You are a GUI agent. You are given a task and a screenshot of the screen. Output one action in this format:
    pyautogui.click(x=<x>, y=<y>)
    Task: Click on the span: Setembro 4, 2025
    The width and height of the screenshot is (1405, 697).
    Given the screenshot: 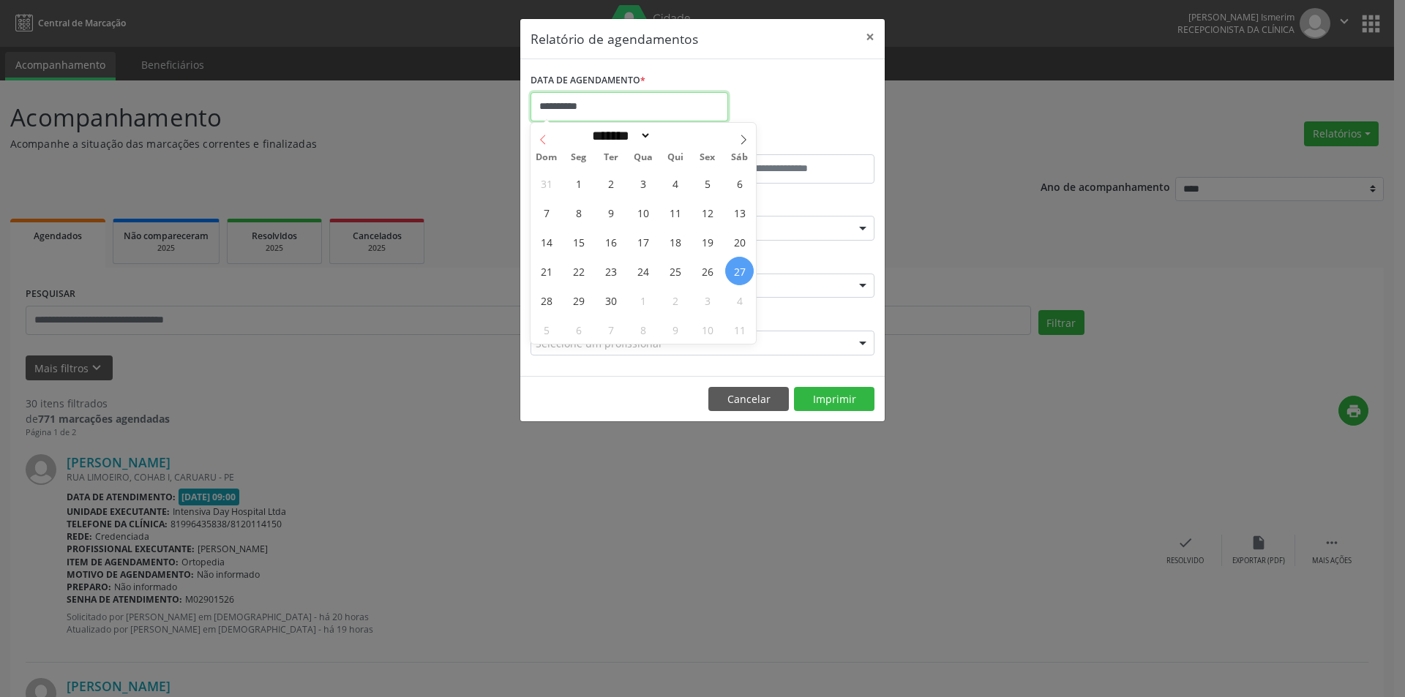 What is the action you would take?
    pyautogui.click(x=674, y=183)
    